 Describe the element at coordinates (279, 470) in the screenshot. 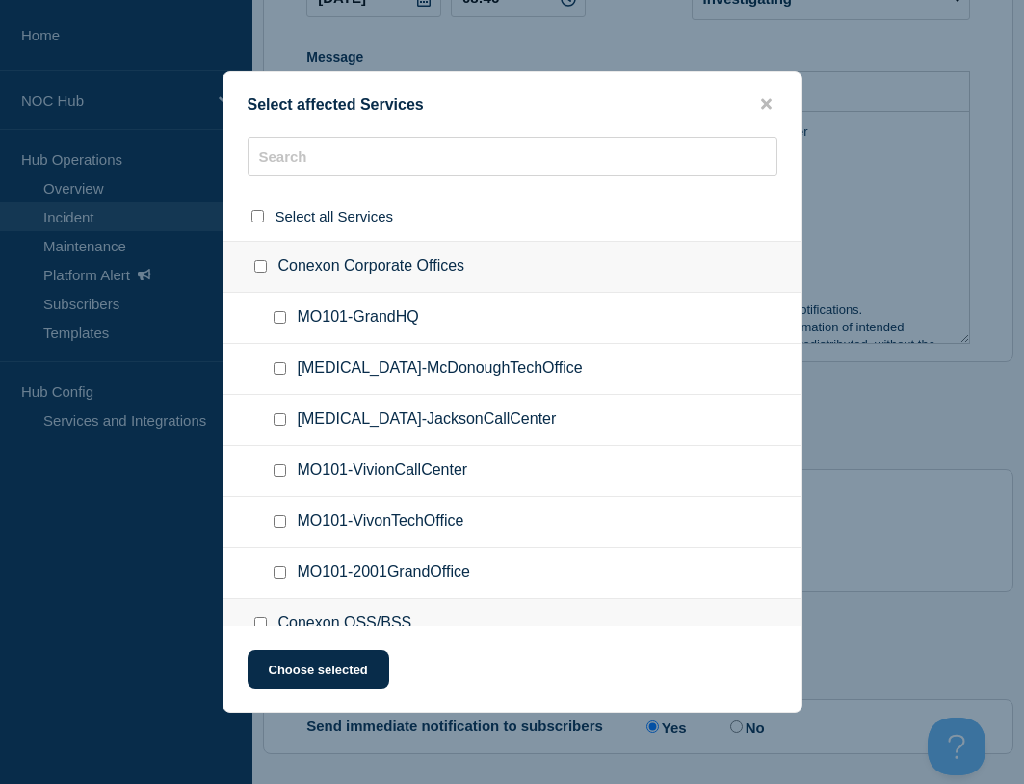

I see `input: MO101-VivionCallCenter checkbox` at that location.